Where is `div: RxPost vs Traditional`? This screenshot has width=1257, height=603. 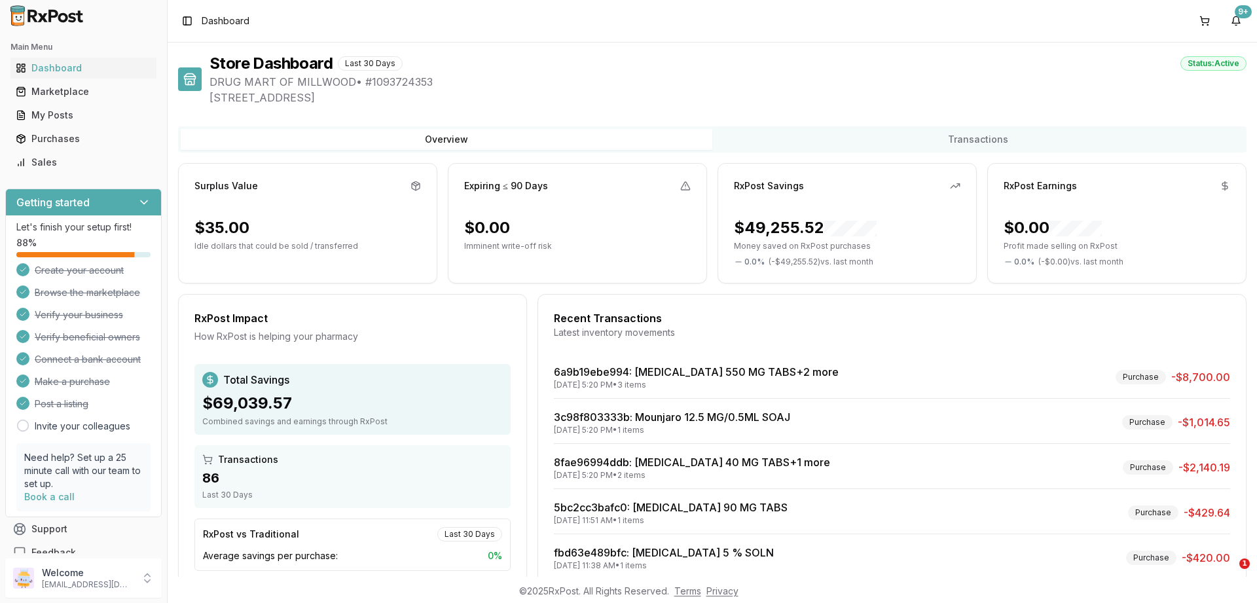
div: RxPost vs Traditional is located at coordinates (251, 534).